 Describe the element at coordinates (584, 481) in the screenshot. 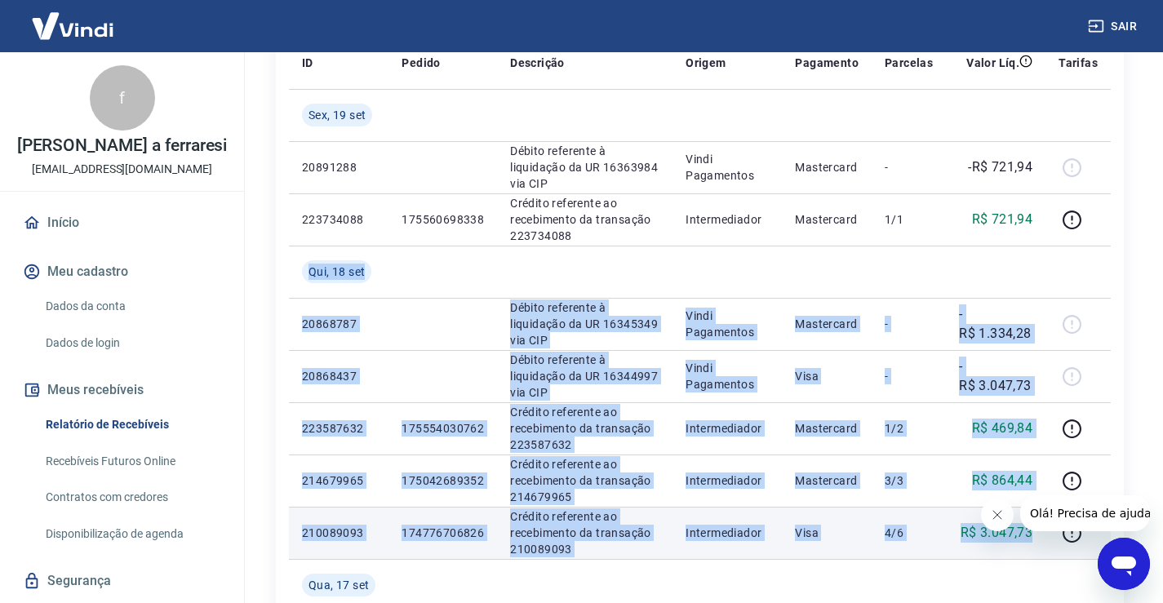

I see `p: Crédito referente ao recebimento da transação 214679965` at that location.